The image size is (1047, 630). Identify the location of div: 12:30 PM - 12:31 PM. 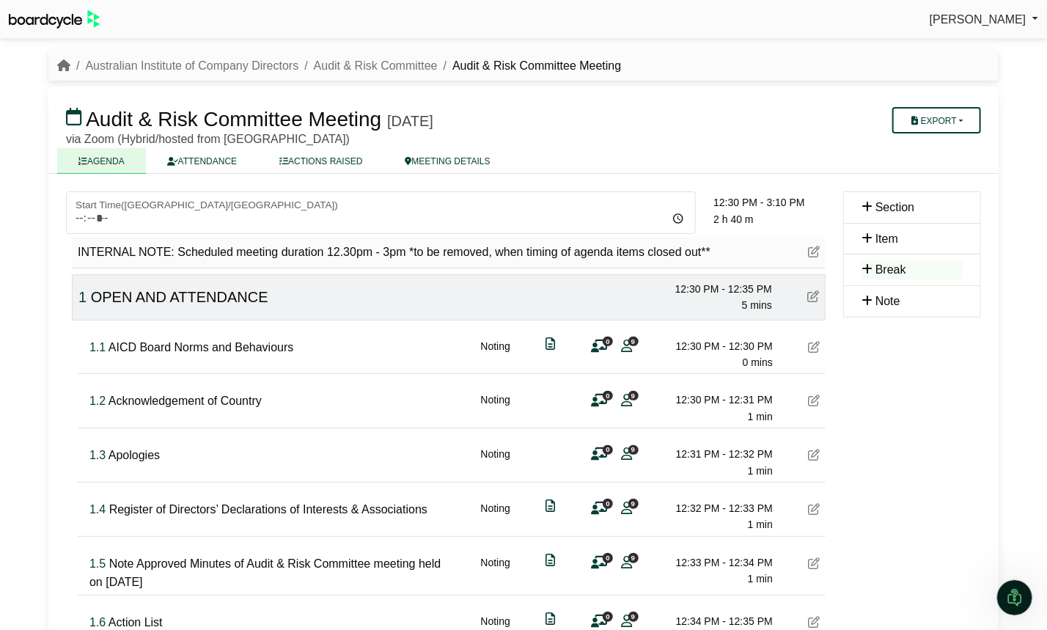
(722, 400).